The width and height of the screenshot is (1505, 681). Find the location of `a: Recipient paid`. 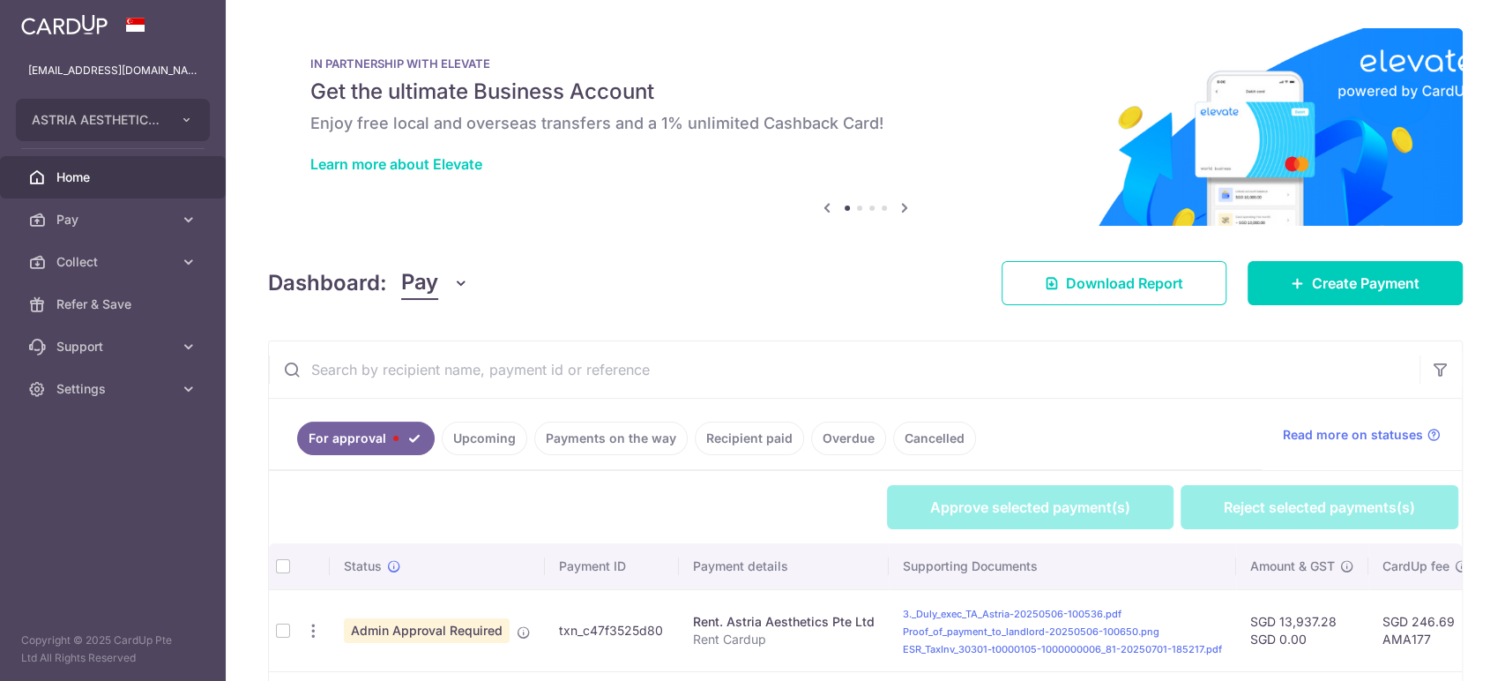

a: Recipient paid is located at coordinates (750, 438).